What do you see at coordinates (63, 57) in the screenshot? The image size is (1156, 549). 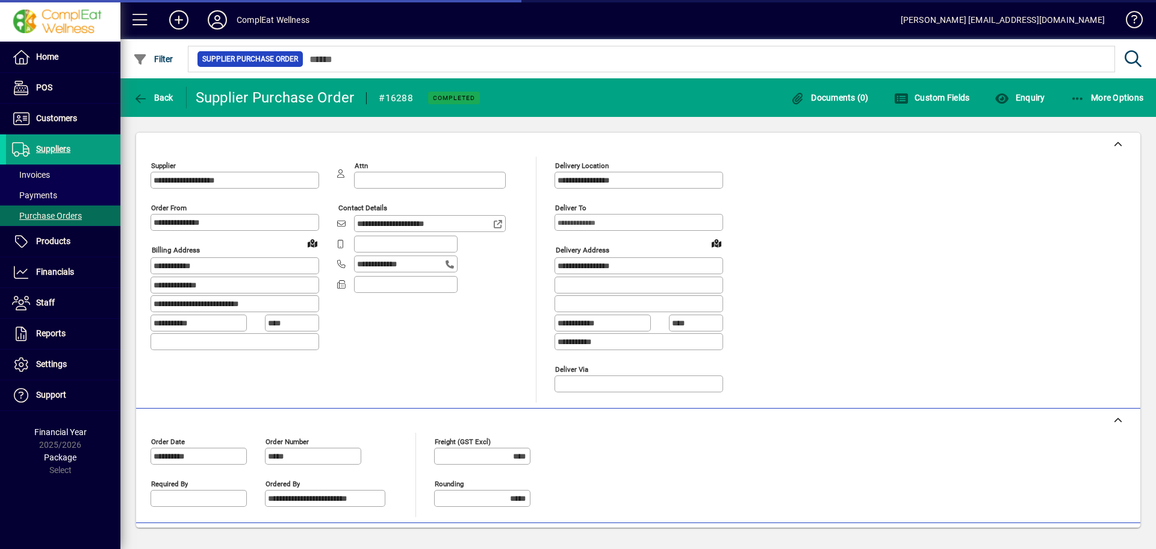 I see `a: Home` at bounding box center [63, 57].